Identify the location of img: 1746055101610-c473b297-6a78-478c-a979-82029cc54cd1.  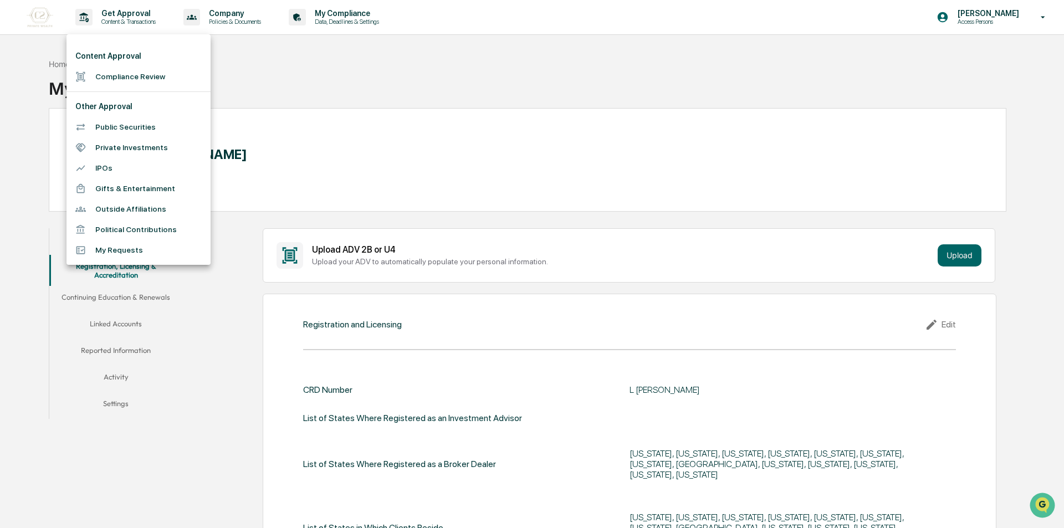
(21, 95).